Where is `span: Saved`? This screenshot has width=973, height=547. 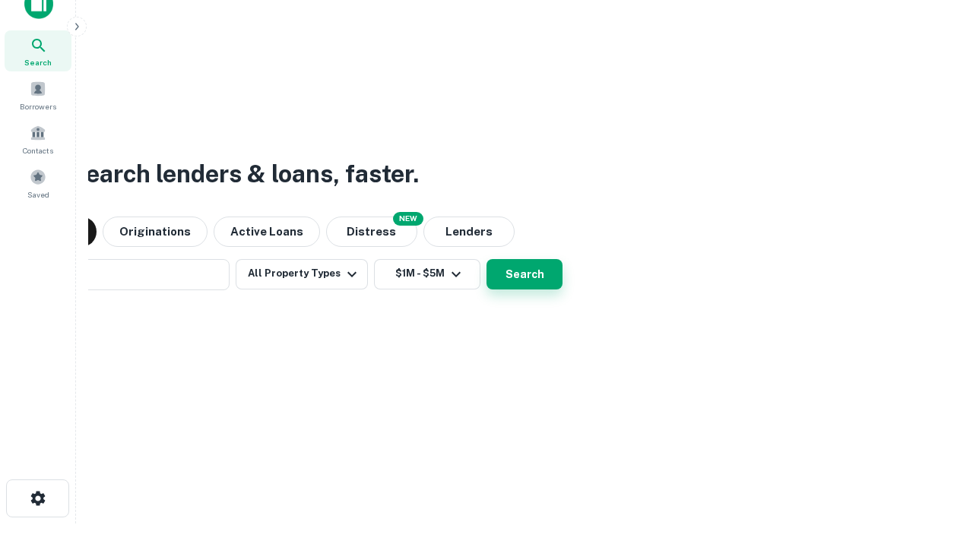
span: Saved is located at coordinates (38, 195).